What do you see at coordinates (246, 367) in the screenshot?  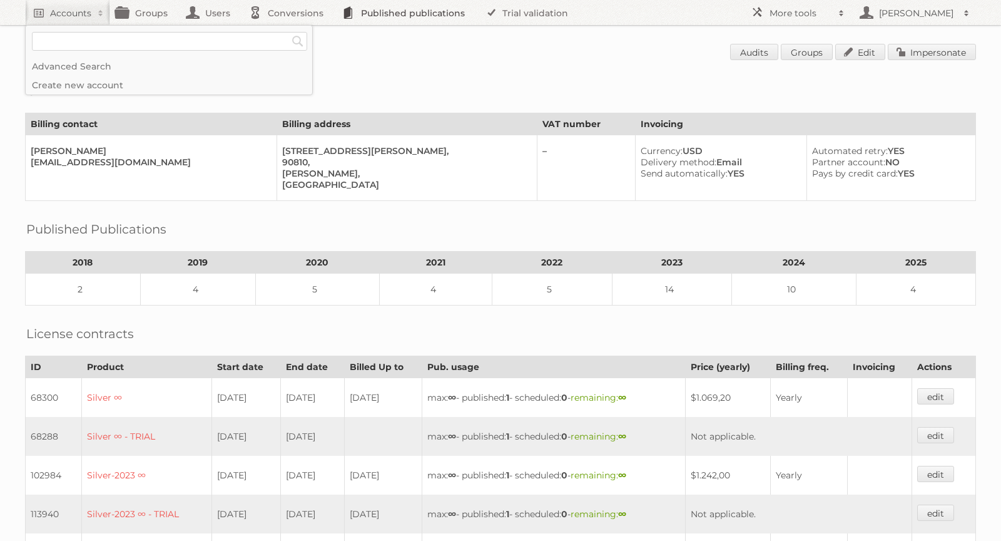 I see `th: Start date` at bounding box center [246, 367].